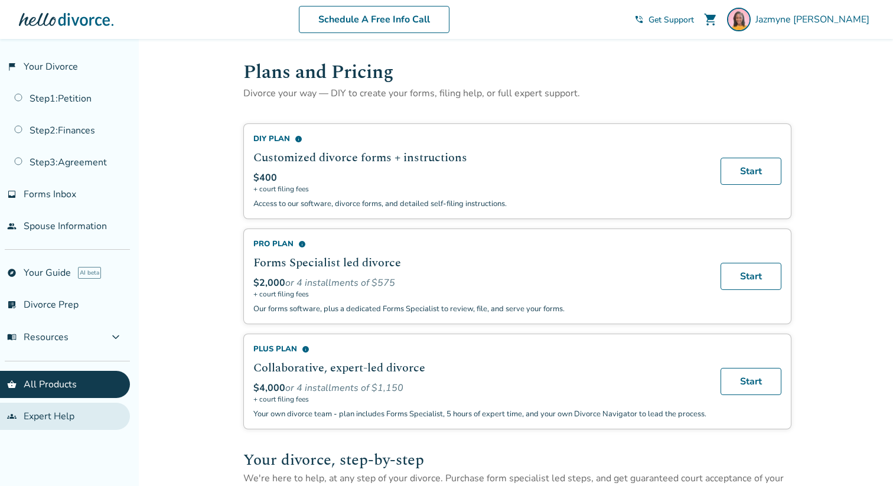  Describe the element at coordinates (517, 93) in the screenshot. I see `p: Divorce your way — DIY to create your forms, filing help, or full expert support.` at that location.